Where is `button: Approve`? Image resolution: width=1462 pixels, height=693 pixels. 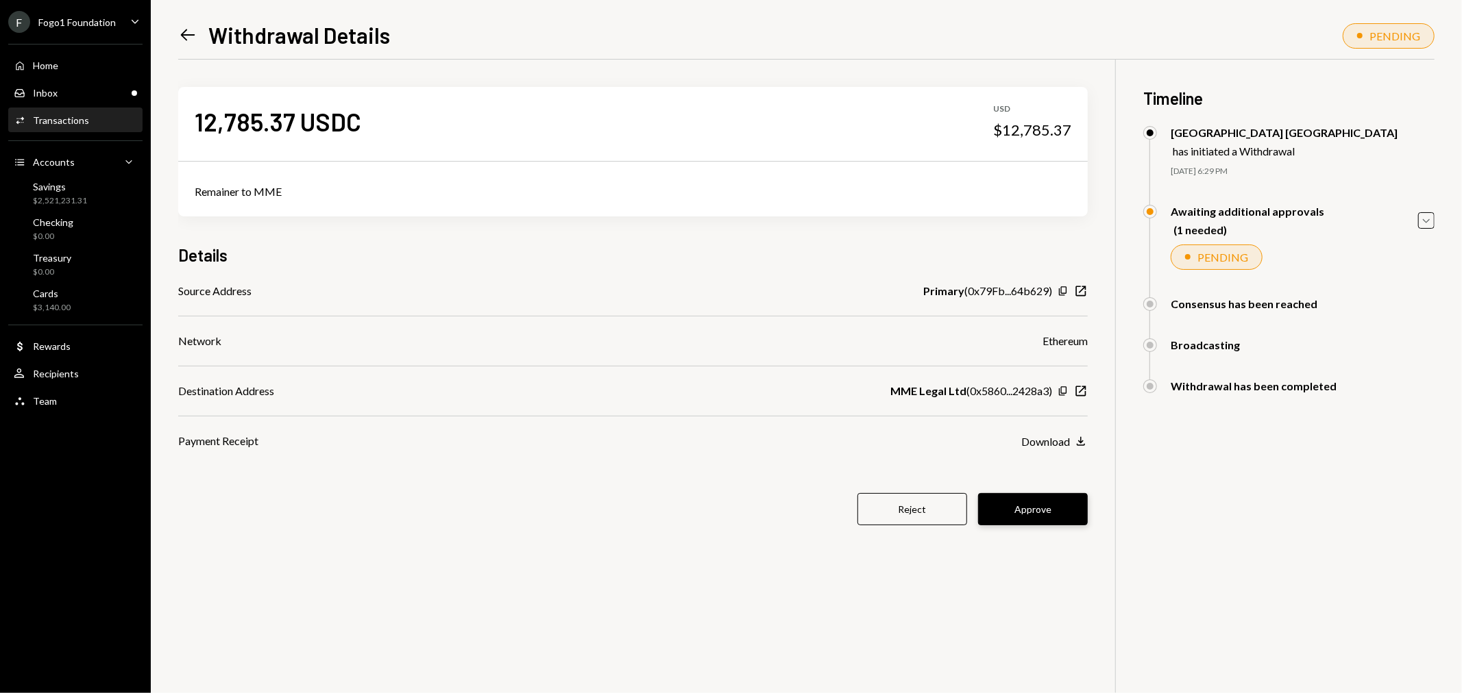 button: Approve is located at coordinates (1033, 509).